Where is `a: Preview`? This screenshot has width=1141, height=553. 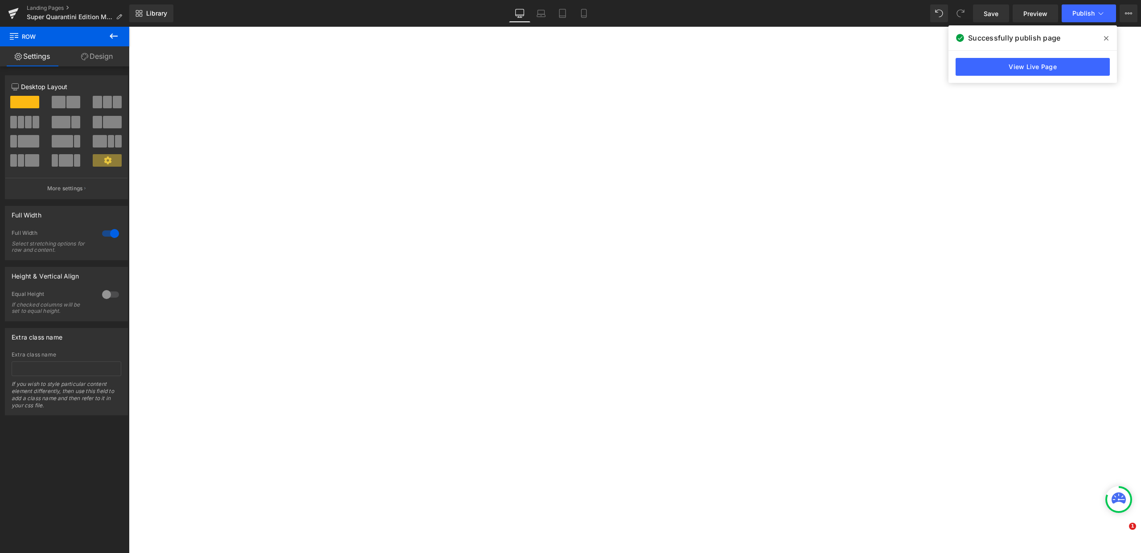 a: Preview is located at coordinates (1035, 13).